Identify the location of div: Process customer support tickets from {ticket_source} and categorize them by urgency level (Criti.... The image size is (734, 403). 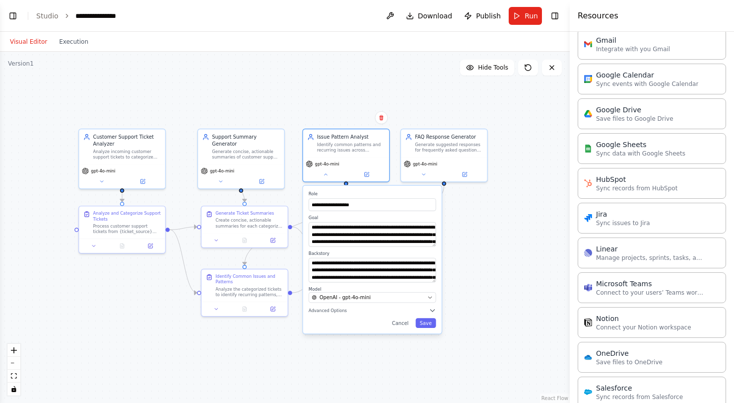
(127, 228).